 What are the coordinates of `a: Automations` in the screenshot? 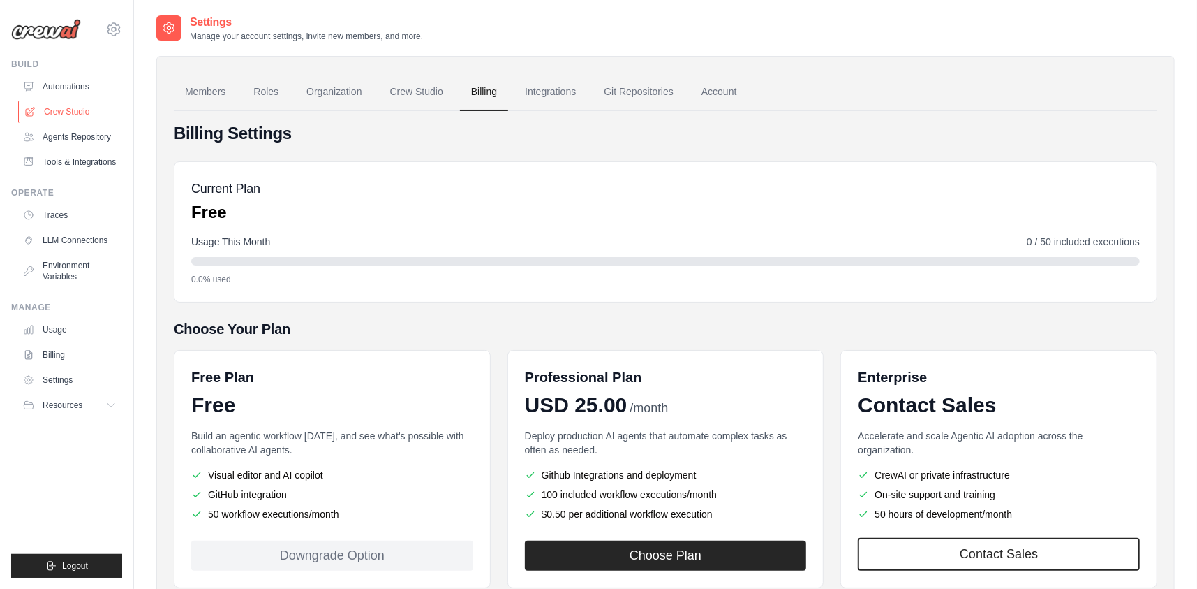 It's located at (69, 87).